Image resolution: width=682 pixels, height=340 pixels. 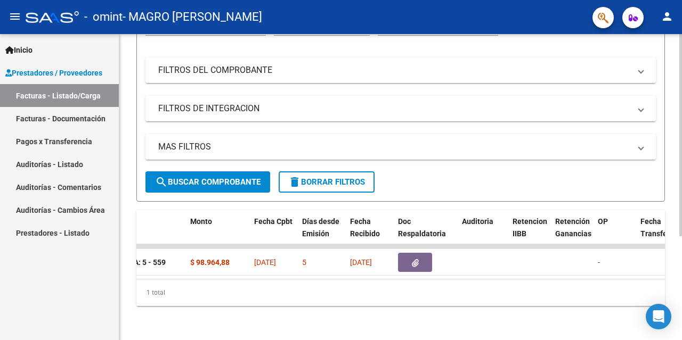 What do you see at coordinates (529, 234) in the screenshot?
I see `datatable-header-cell: Retencion IIBB` at bounding box center [529, 234].